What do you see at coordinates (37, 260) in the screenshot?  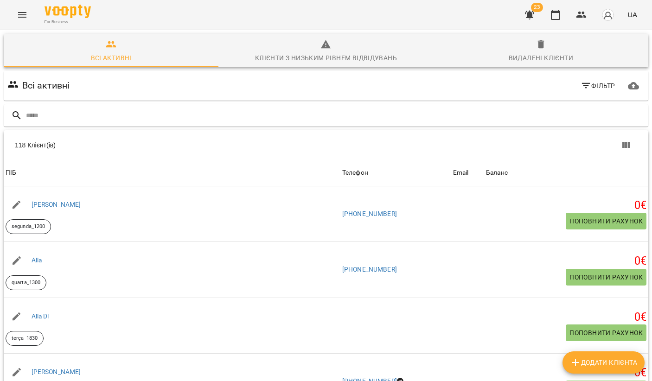 I see `a: Alla` at bounding box center [37, 260].